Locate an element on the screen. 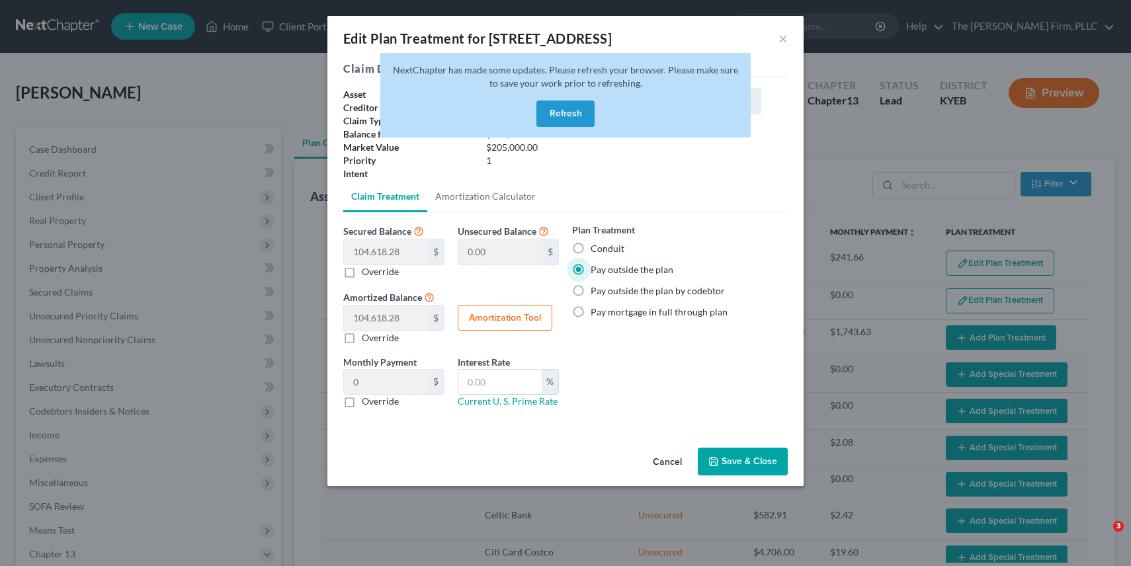  button: Save & Close is located at coordinates (743, 462).